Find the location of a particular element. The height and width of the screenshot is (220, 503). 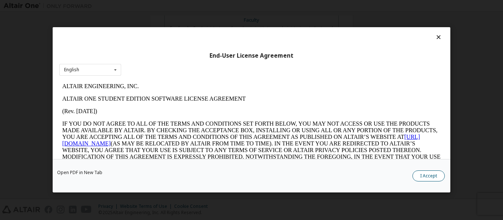

p: ALTAIR ONE STUDENT EDITION SOFTWARE LICENSE AGREEMENT is located at coordinates (192, 19).